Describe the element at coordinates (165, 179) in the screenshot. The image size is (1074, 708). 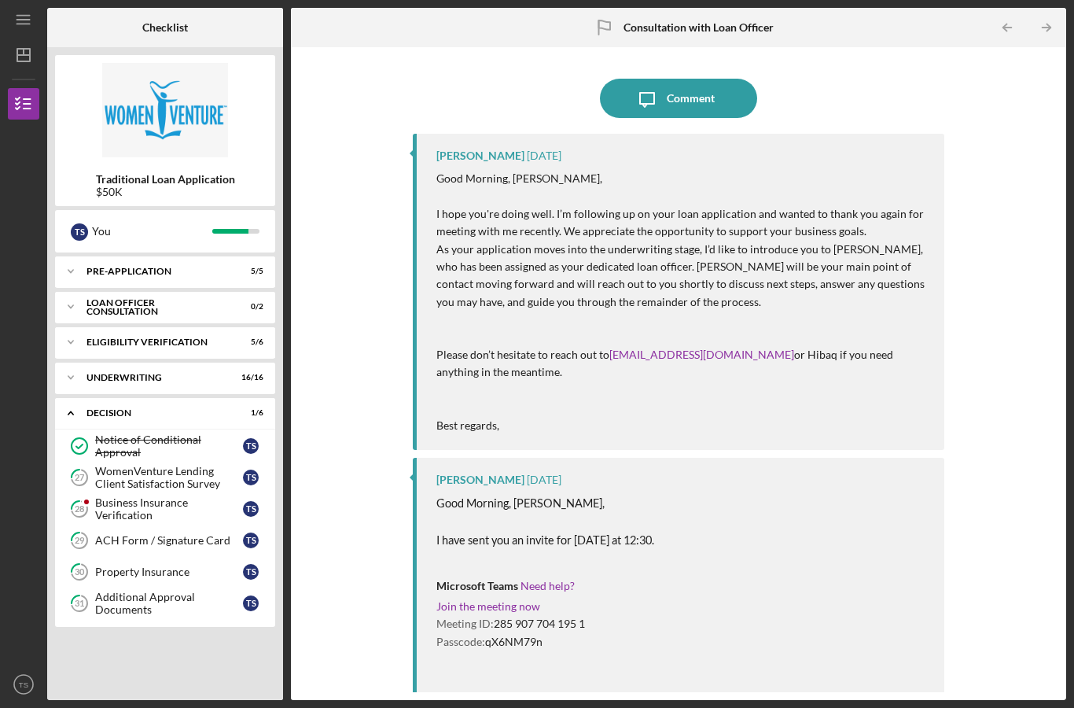
I see `b: Traditional Loan Application` at that location.